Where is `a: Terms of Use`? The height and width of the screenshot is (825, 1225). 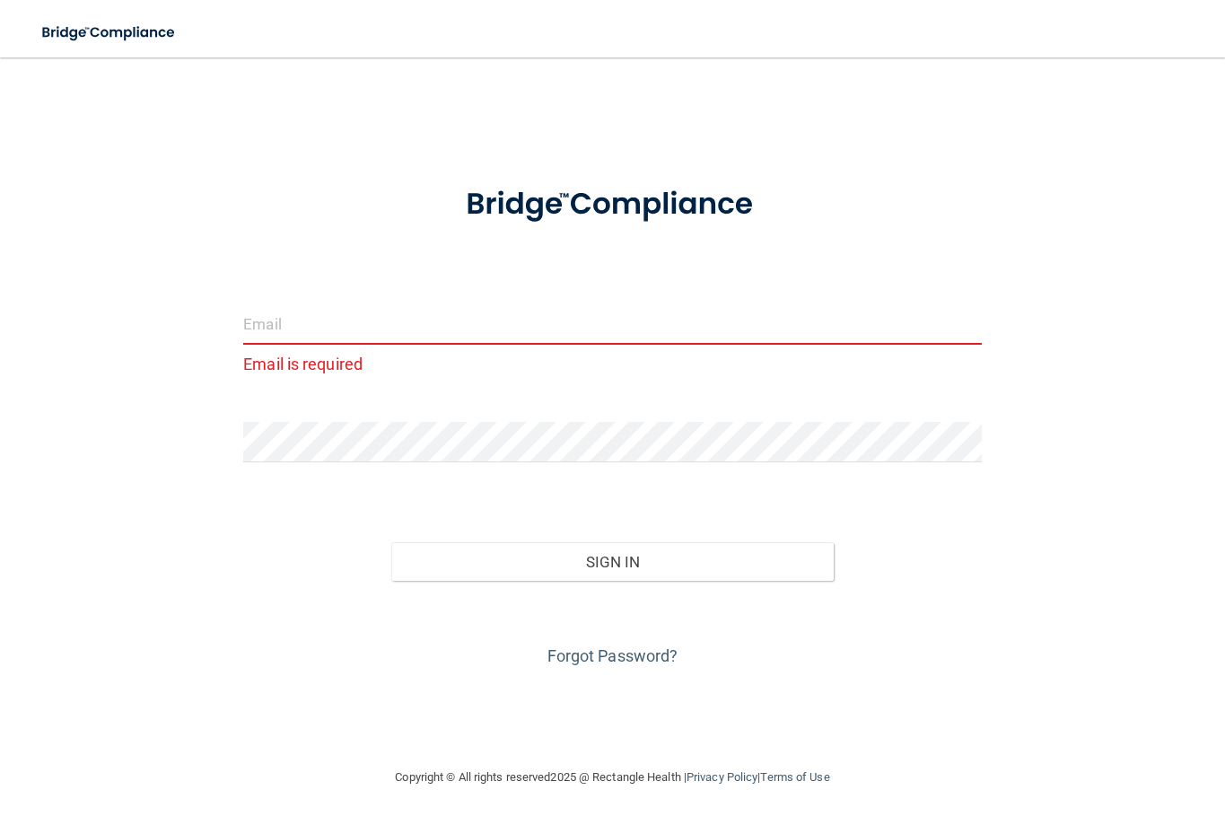
a: Terms of Use is located at coordinates (794, 776).